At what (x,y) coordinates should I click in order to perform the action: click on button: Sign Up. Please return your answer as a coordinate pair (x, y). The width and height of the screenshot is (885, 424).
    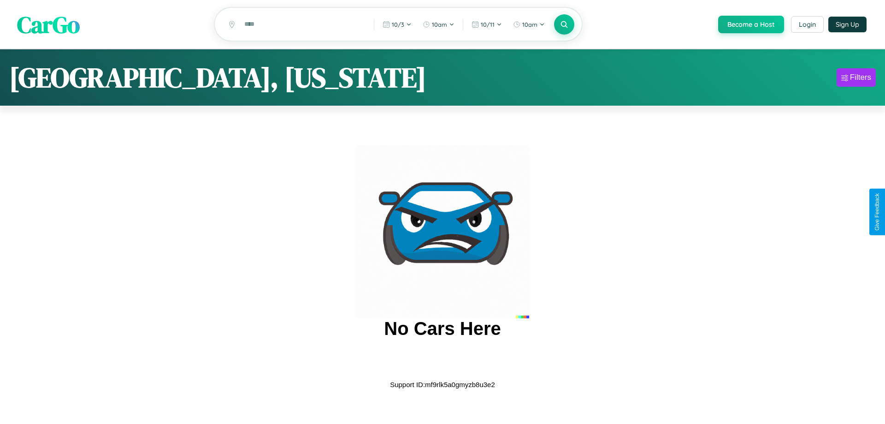
    Looking at the image, I should click on (847, 24).